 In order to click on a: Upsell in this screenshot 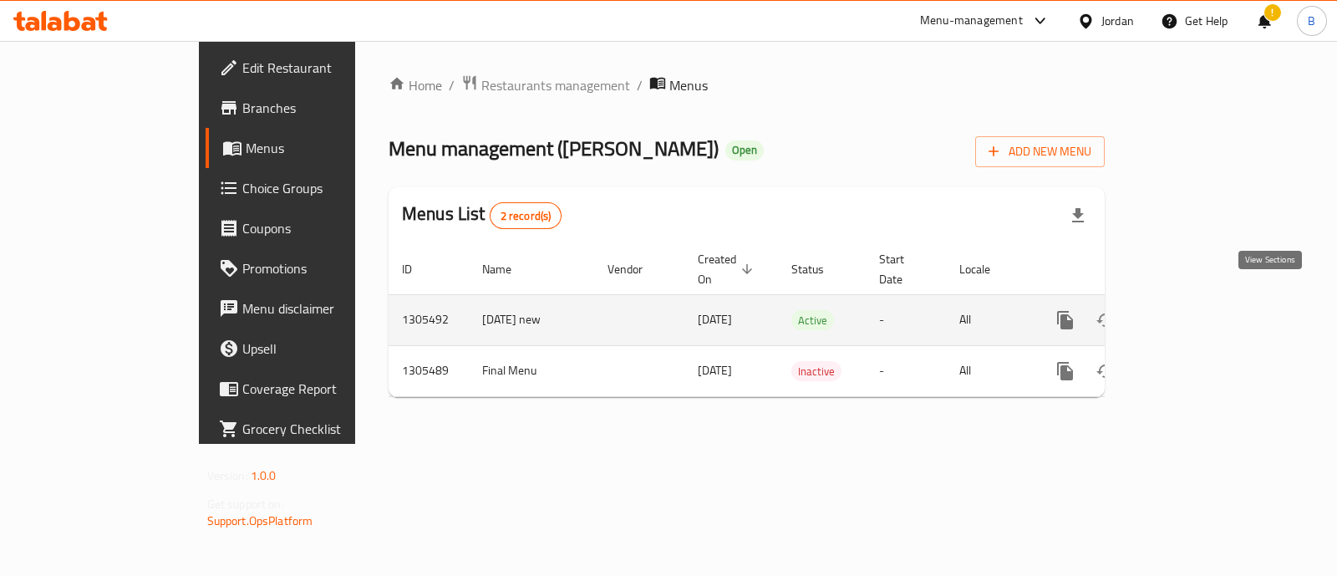, I will do `click(313, 348)`.